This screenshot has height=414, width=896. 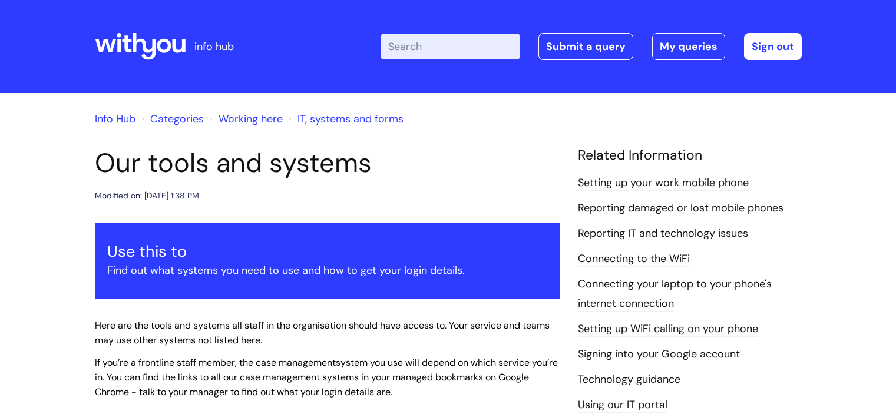 What do you see at coordinates (662, 234) in the screenshot?
I see `a: Reporting IT and technology issues` at bounding box center [662, 234].